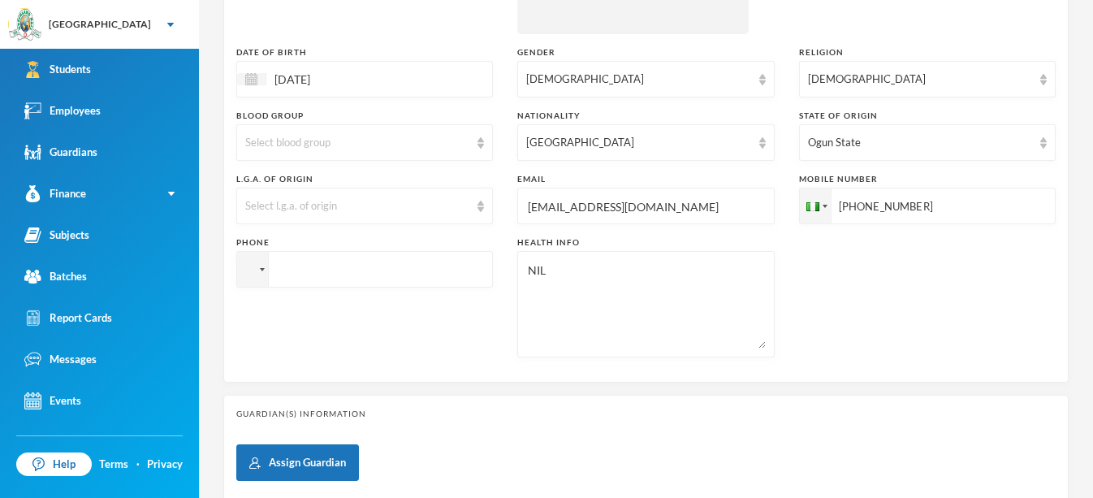 This screenshot has width=1093, height=498. Describe the element at coordinates (114, 465) in the screenshot. I see `a: Terms` at that location.